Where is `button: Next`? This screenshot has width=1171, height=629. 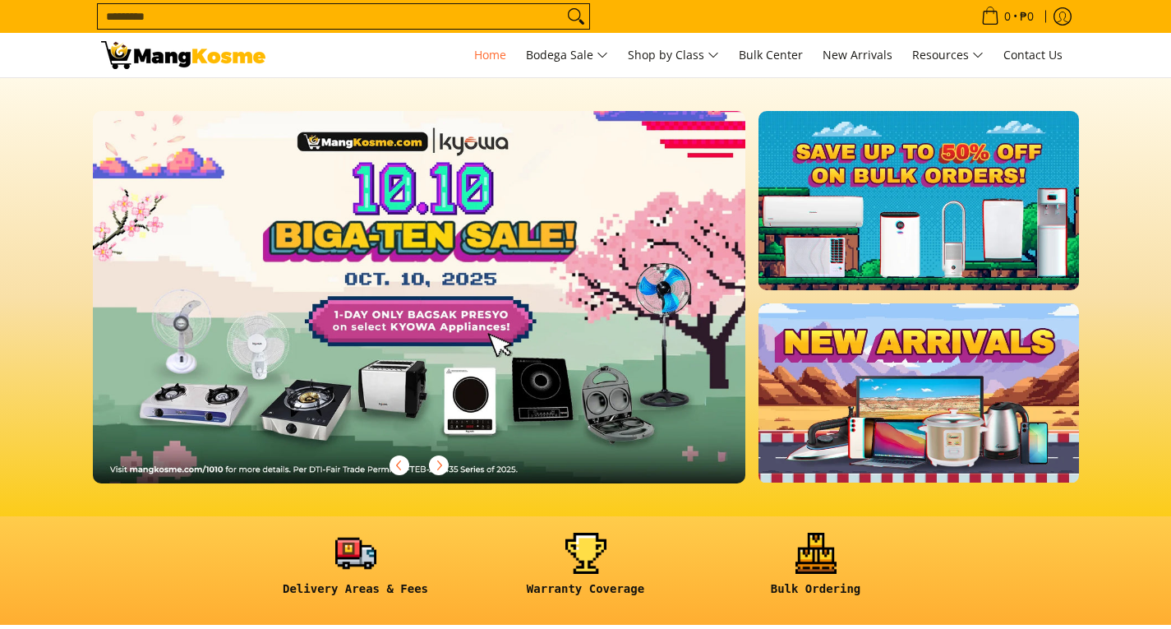 button: Next is located at coordinates (439, 465).